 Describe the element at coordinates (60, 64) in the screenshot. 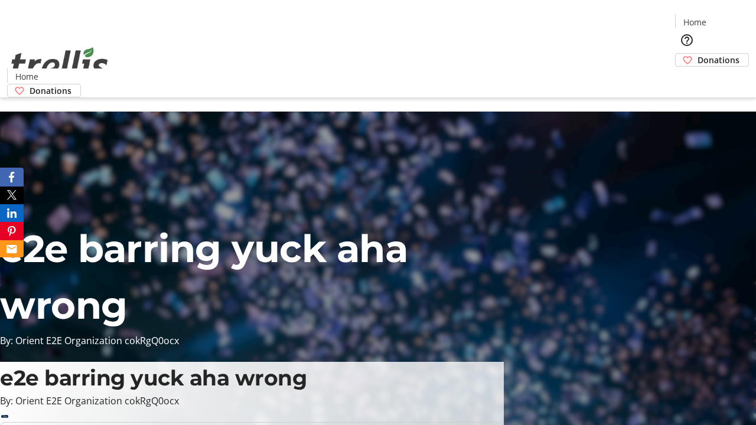

I see `img: Orient E2E Organization cokRgQ0ocx's Logo` at that location.